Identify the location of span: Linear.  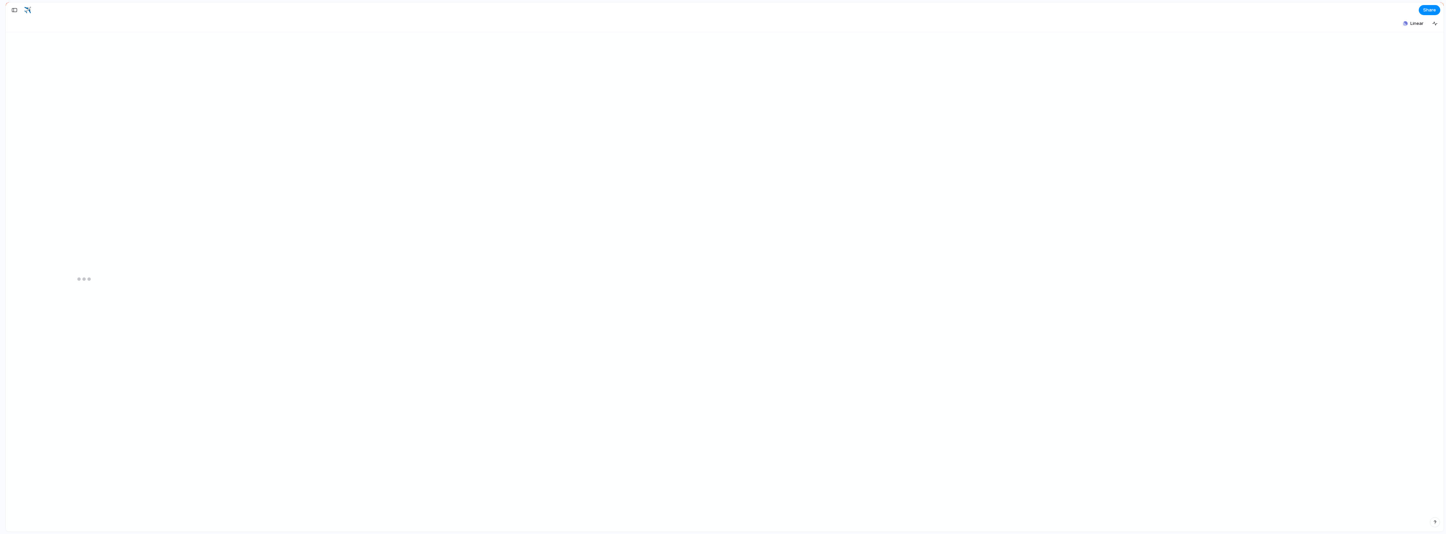
(1417, 24).